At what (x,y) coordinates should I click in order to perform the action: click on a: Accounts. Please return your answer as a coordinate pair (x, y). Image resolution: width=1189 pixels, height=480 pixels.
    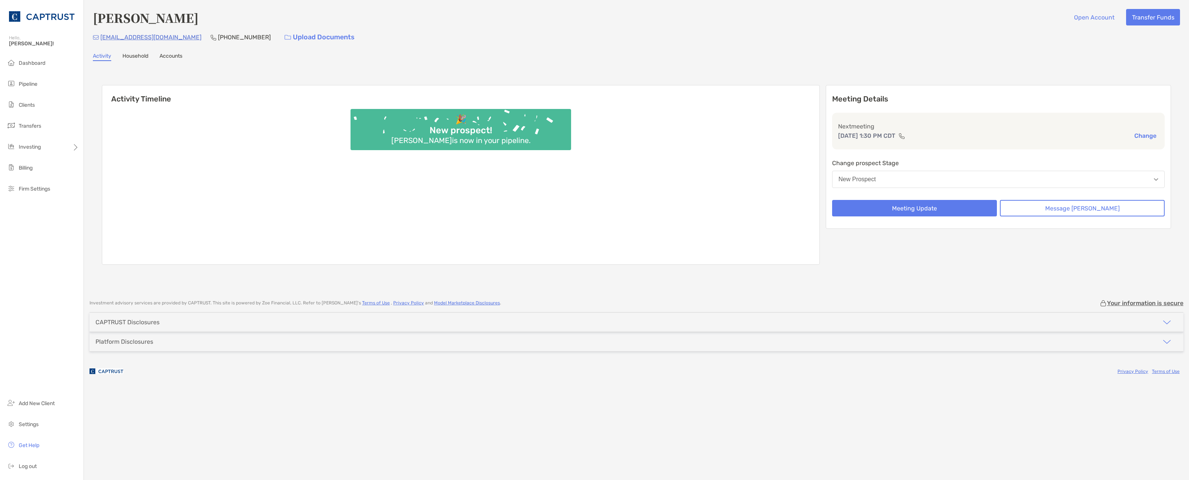
    Looking at the image, I should click on (171, 57).